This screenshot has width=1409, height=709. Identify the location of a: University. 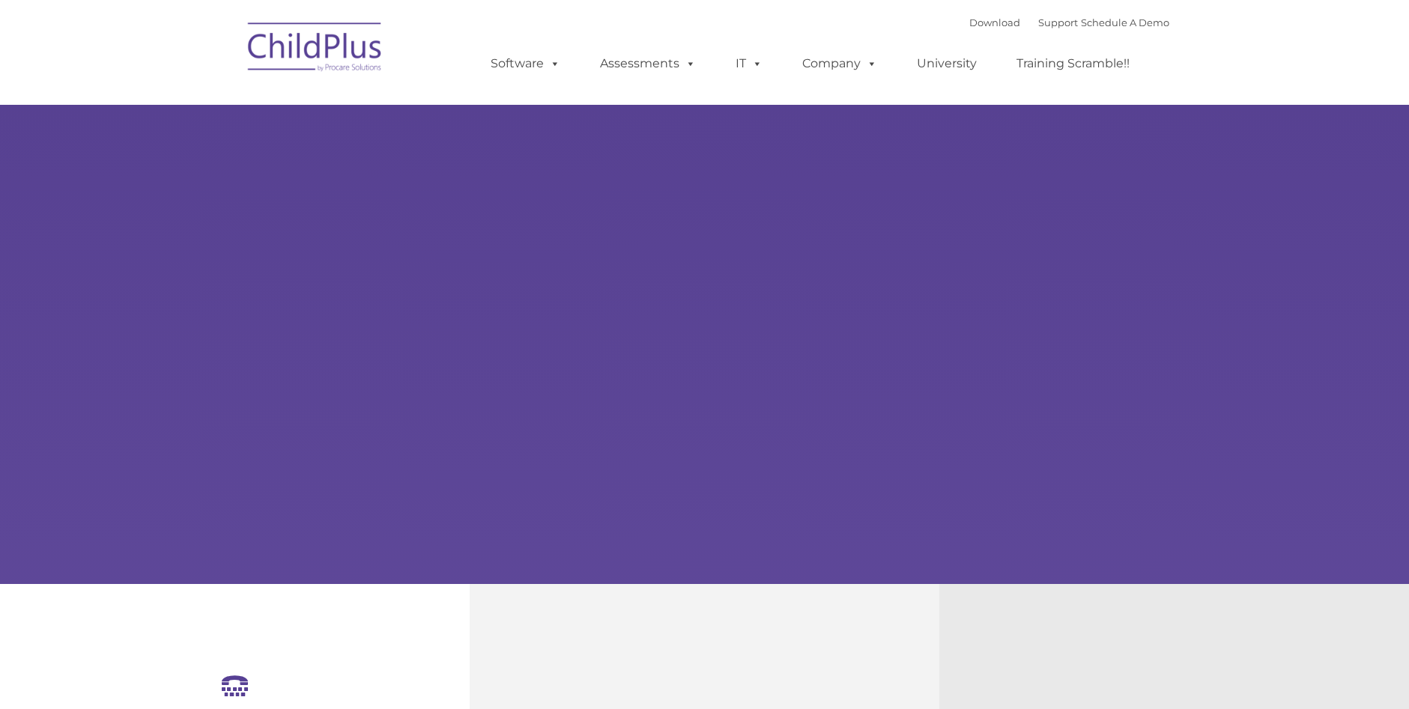
(947, 64).